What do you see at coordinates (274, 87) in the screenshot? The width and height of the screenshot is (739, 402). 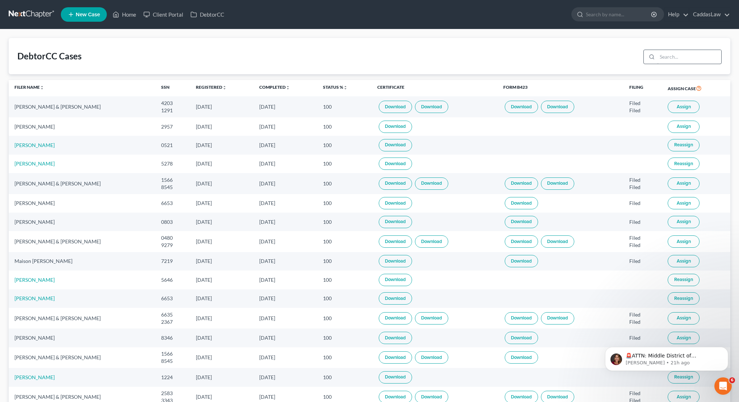 I see `a: Completedunfold_more` at bounding box center [274, 87].